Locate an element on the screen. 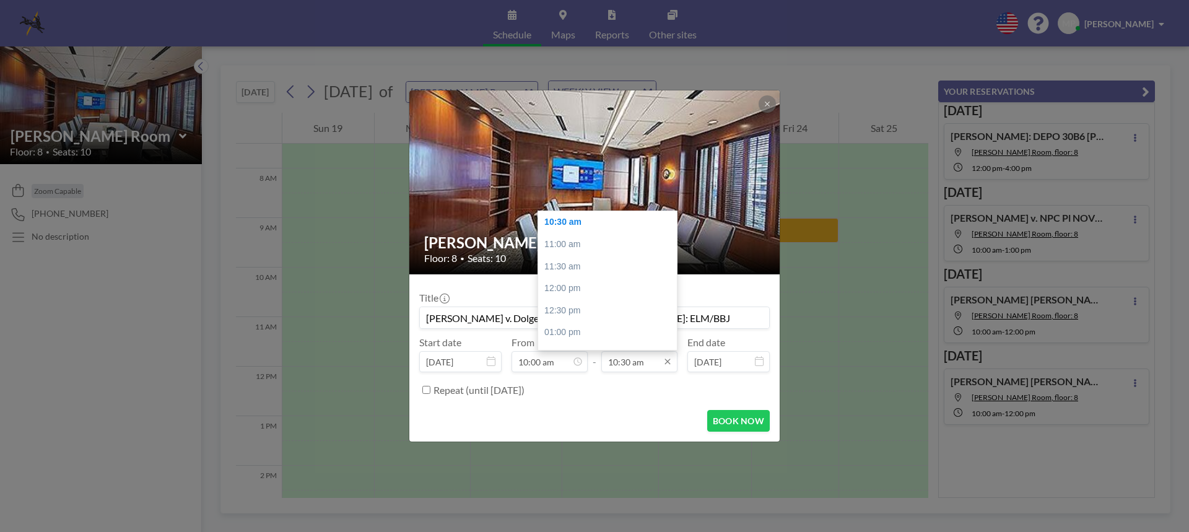  label: End date is located at coordinates (706, 342).